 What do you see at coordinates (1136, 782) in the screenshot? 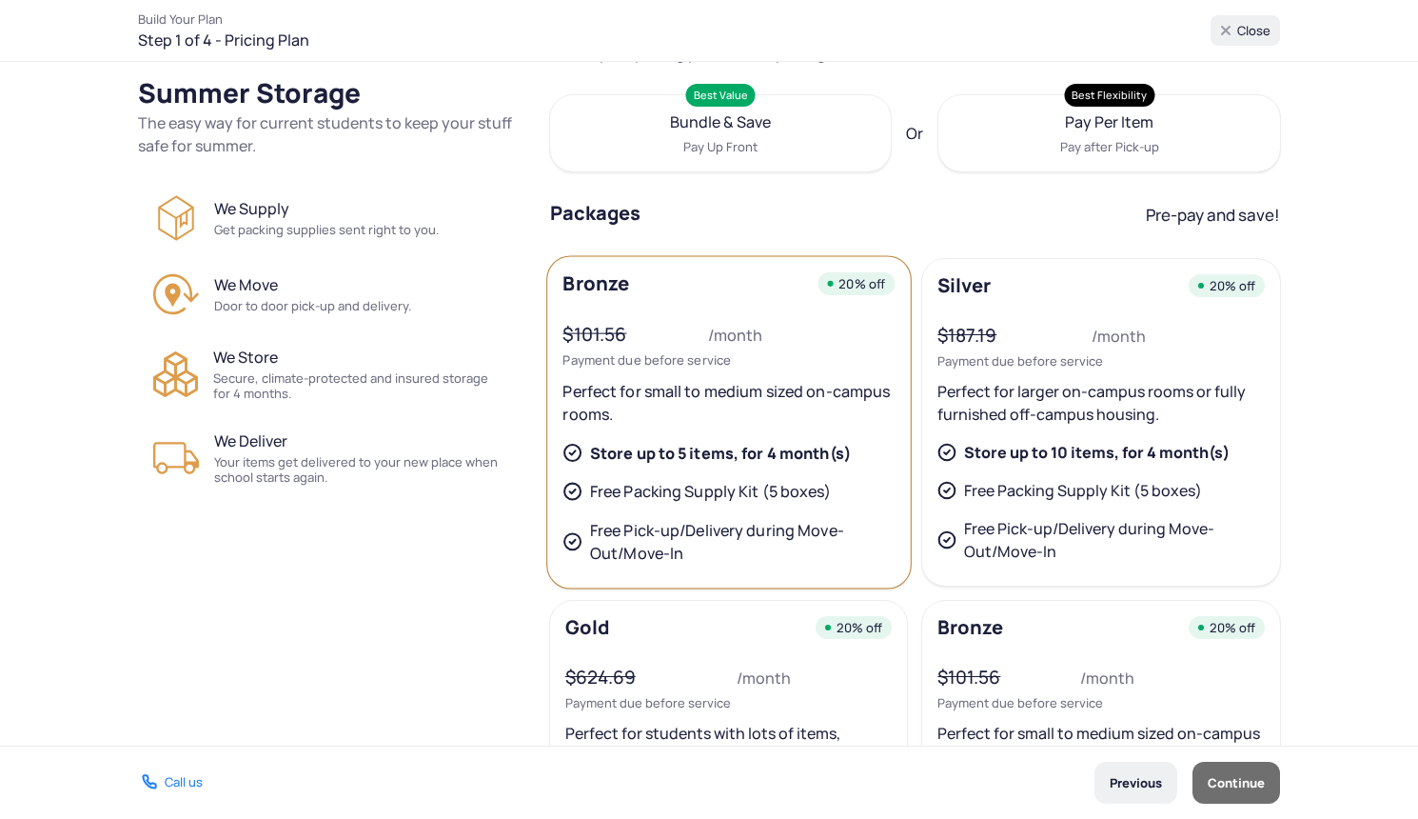
I see `button: Previous` at bounding box center [1136, 782].